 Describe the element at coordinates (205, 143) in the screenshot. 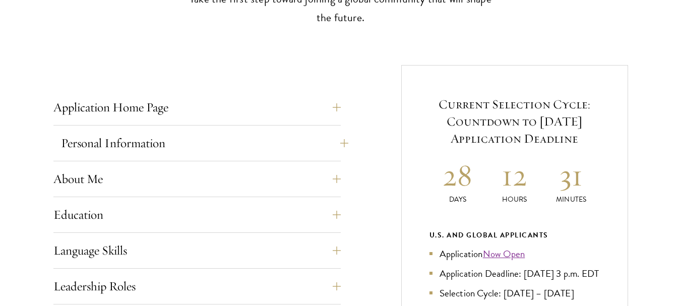

I see `button: Personal Information` at that location.